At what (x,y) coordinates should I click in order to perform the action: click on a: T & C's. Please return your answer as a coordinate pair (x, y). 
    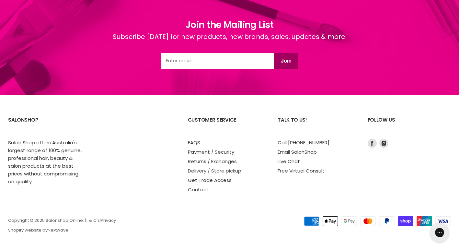
    Looking at the image, I should click on (93, 220).